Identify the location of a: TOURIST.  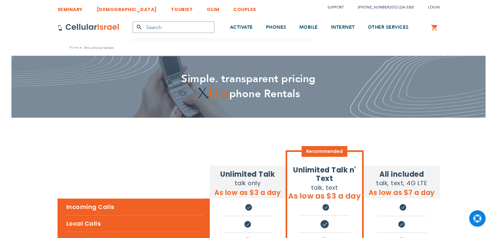
(182, 8).